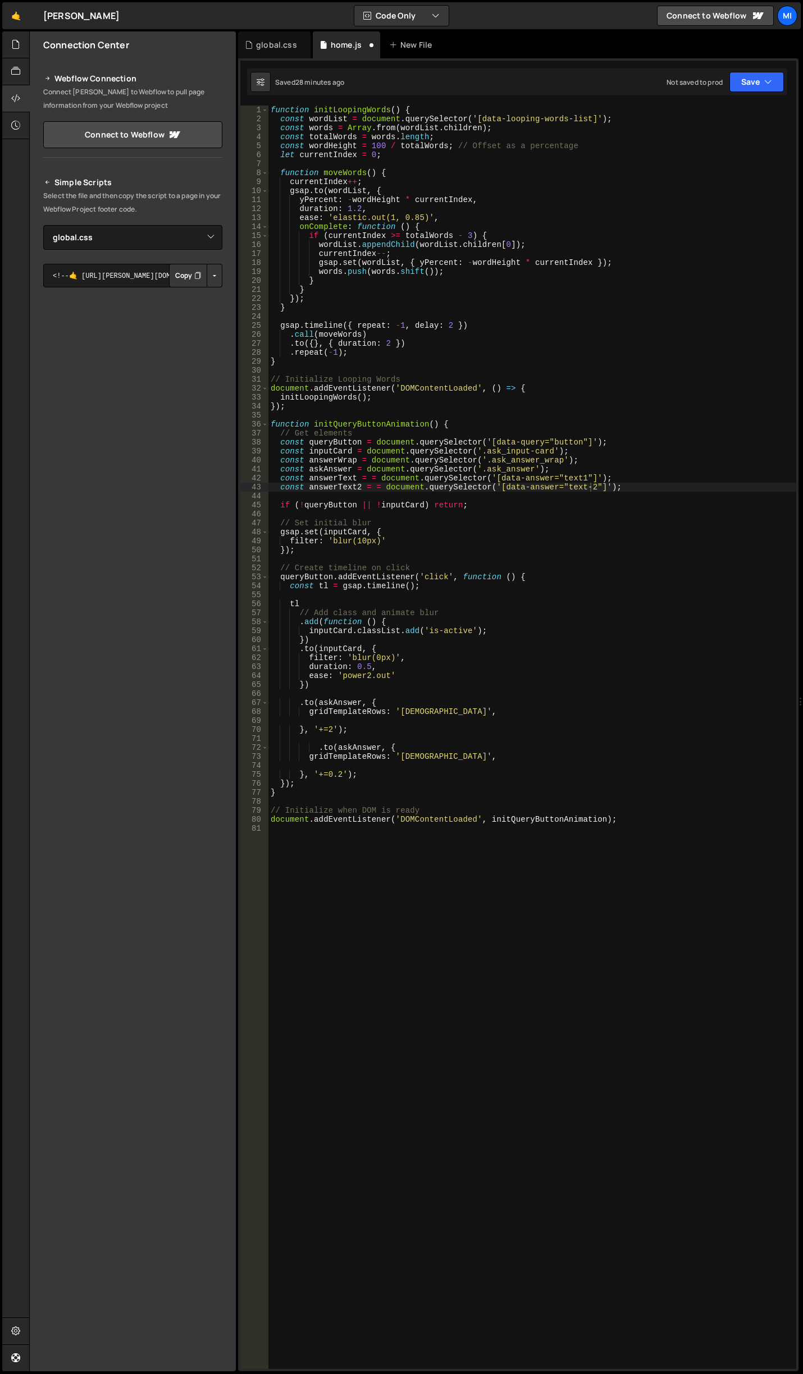  What do you see at coordinates (195, 276) in the screenshot?
I see `div: Button group with nested dropdown` at bounding box center [195, 276].